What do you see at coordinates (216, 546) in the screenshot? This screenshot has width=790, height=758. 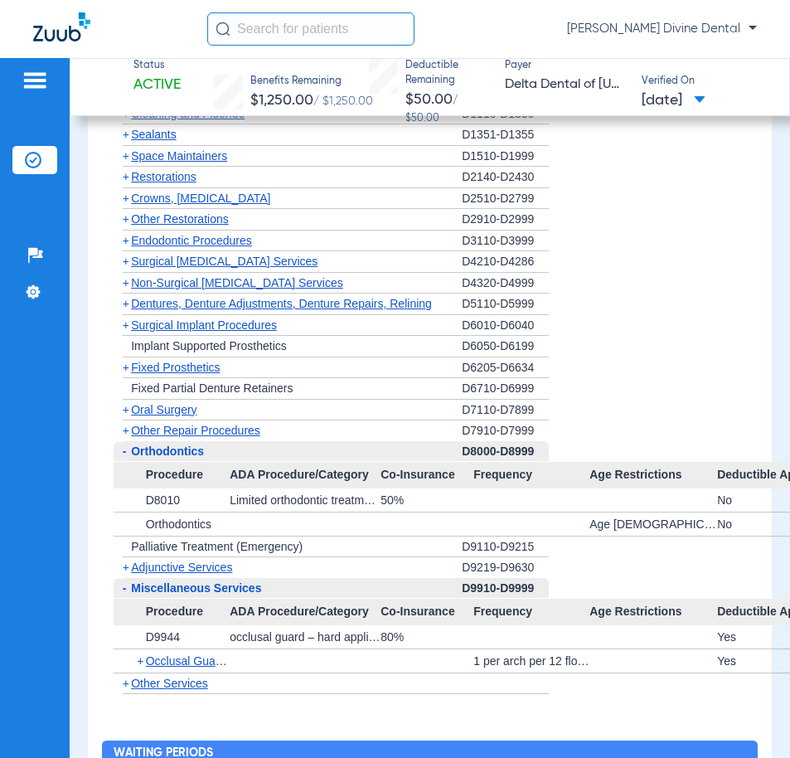 I see `span: Palliative Treatment (Emergency)` at bounding box center [216, 546].